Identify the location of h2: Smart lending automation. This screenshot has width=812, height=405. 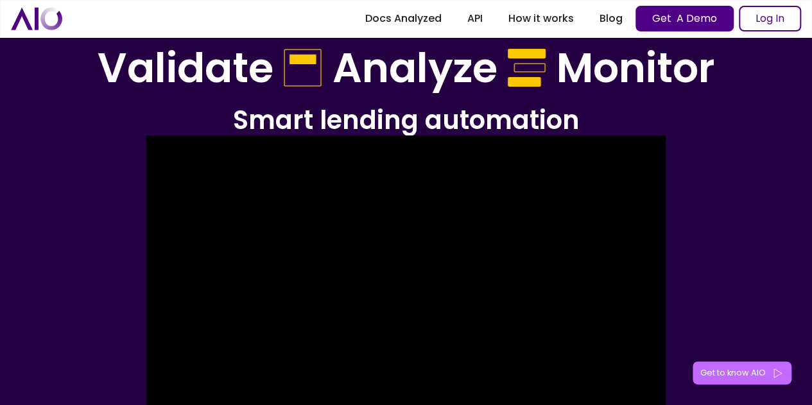
(407, 120).